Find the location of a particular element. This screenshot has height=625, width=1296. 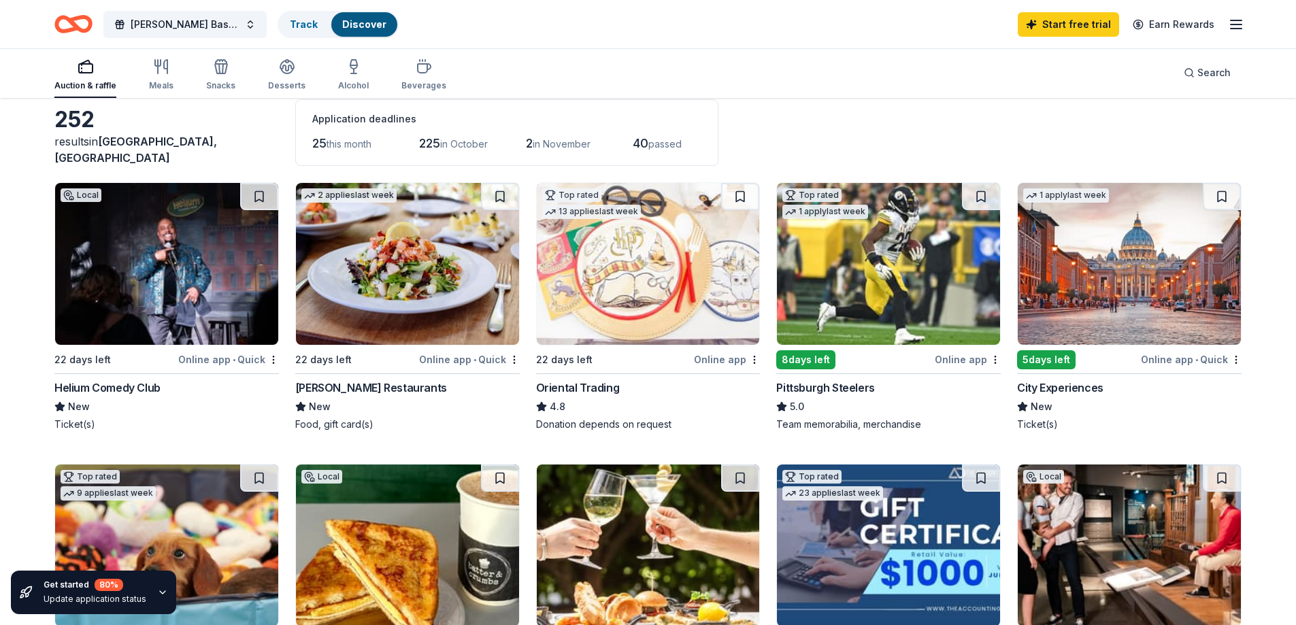

div: 80 % is located at coordinates (109, 585).